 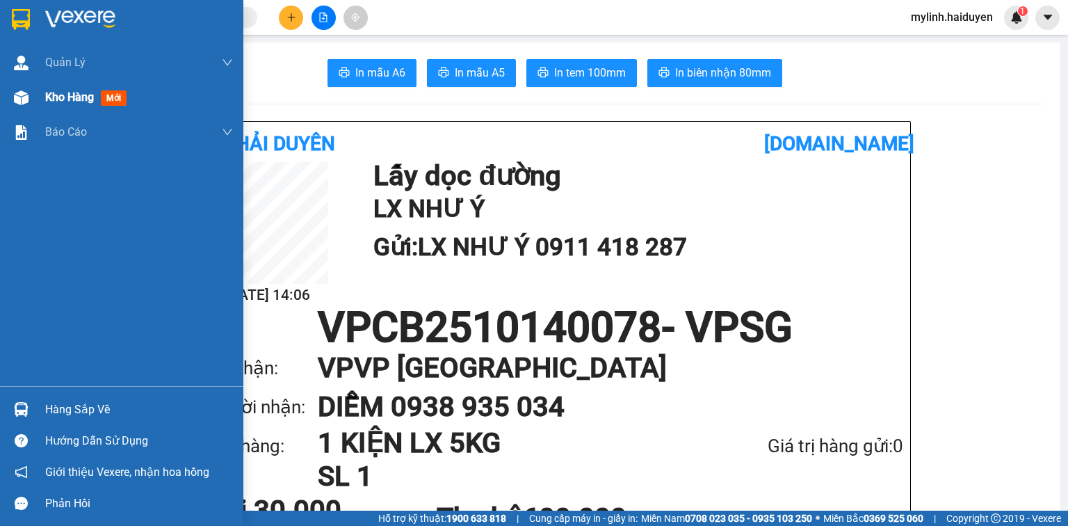 What do you see at coordinates (798, 446) in the screenshot?
I see `div: Giá trị hàng gửi: 0` at bounding box center [798, 446].